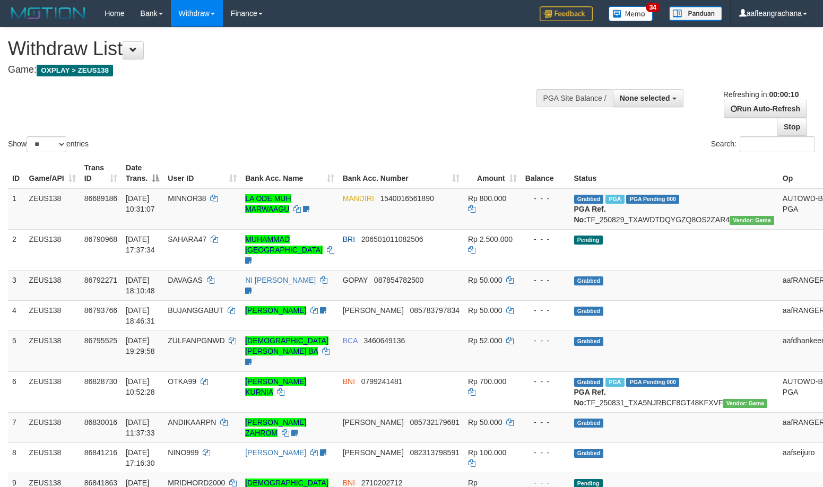  What do you see at coordinates (435, 453) in the screenshot?
I see `span: Copy 082313798591 to clipboard` at bounding box center [435, 453].